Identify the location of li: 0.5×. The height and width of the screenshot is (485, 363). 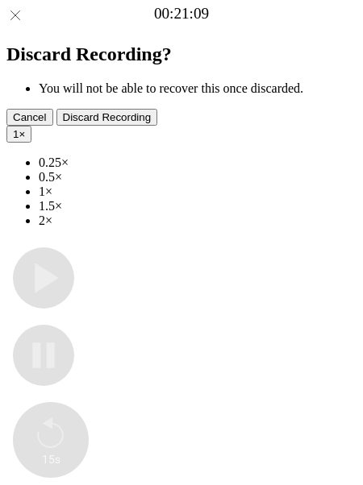
(197, 177).